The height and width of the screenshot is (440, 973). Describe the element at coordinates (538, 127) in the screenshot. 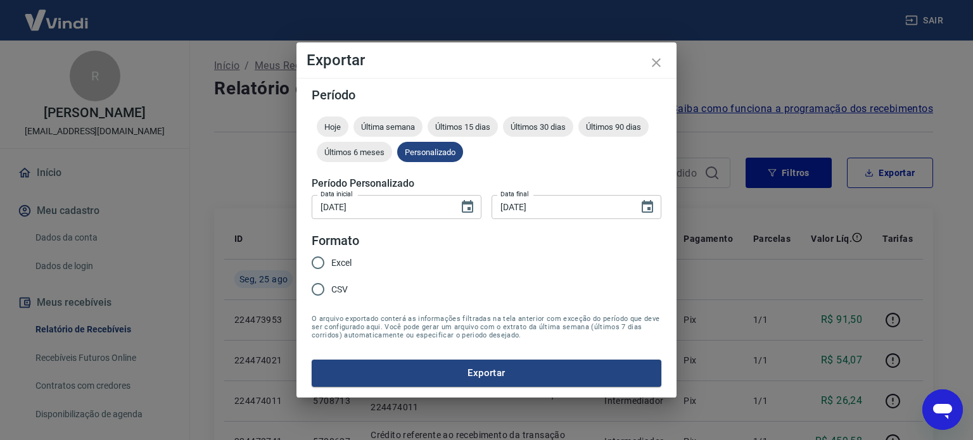

I see `span: Últimos 30 dias` at that location.